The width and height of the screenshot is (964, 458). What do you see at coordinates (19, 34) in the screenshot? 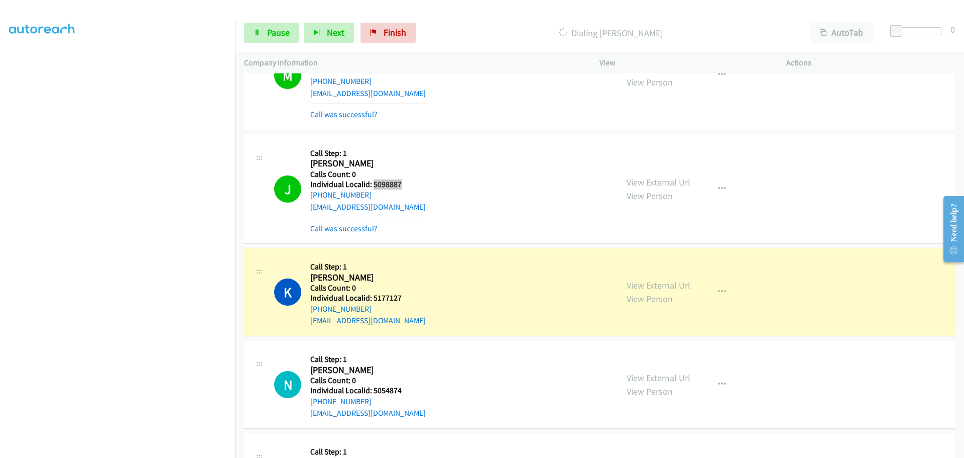
I see `div: Need help?` at bounding box center [19, 34].